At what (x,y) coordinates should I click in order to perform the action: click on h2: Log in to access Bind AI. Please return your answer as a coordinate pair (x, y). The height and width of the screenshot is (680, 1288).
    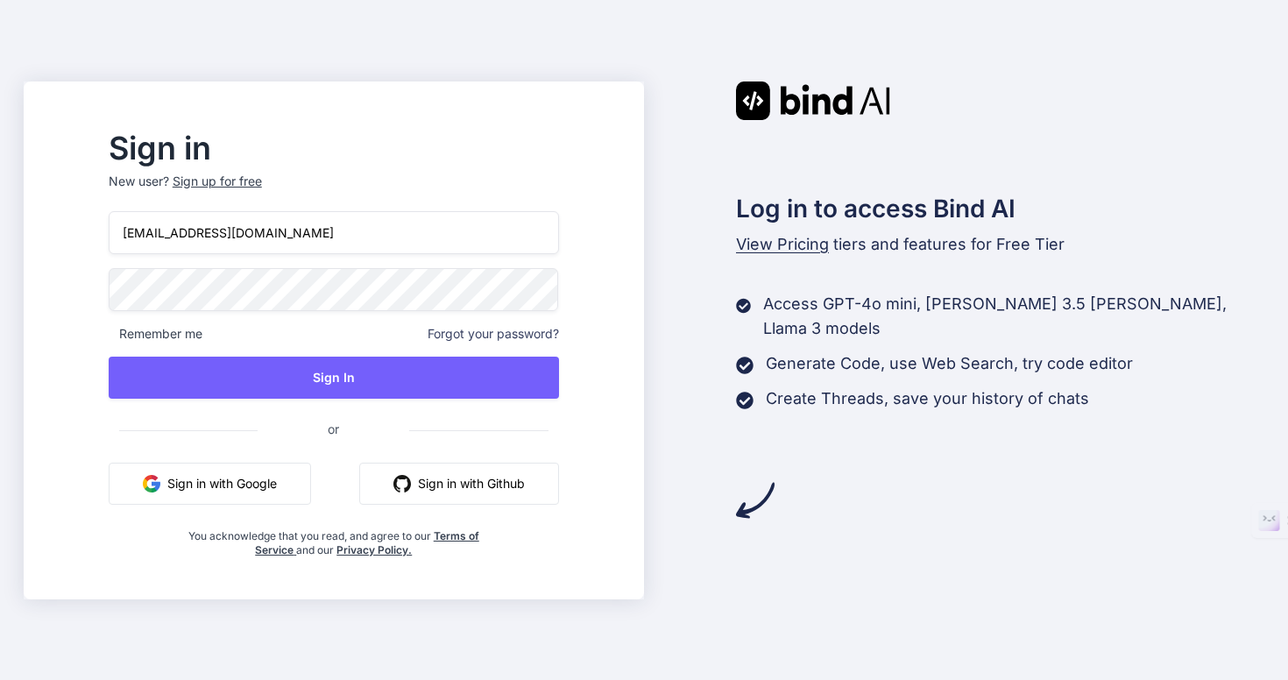
    Looking at the image, I should click on (1000, 208).